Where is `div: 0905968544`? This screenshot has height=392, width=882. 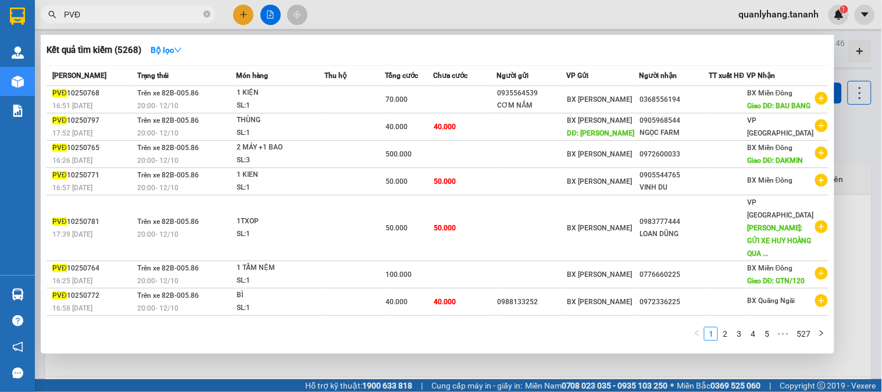
div: 0905968544 is located at coordinates (674, 120).